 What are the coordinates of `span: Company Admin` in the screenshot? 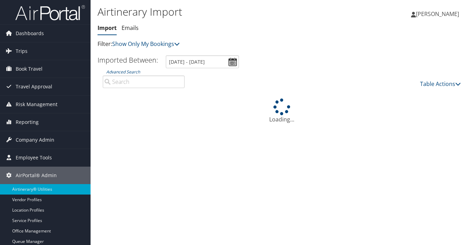 It's located at (35, 140).